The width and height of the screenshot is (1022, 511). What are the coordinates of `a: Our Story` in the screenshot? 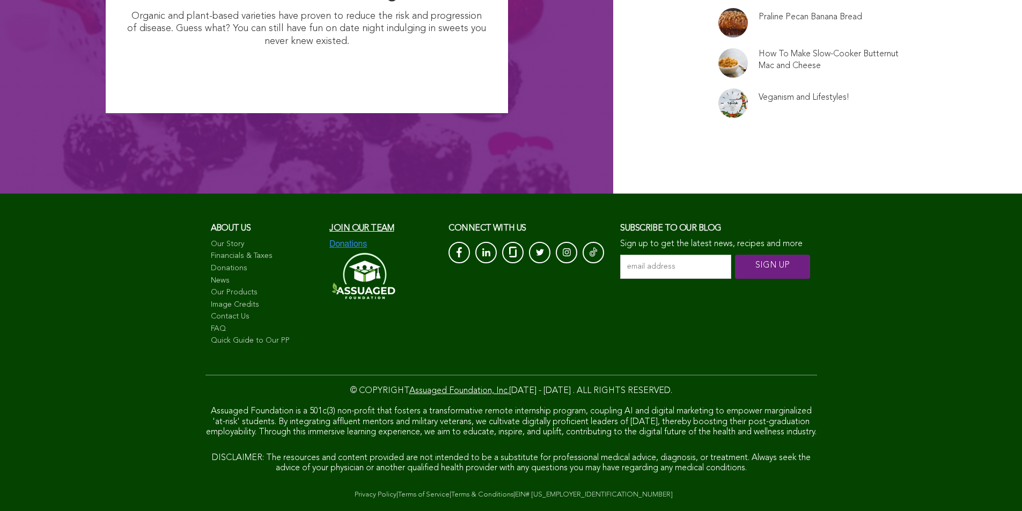 It's located at (265, 245).